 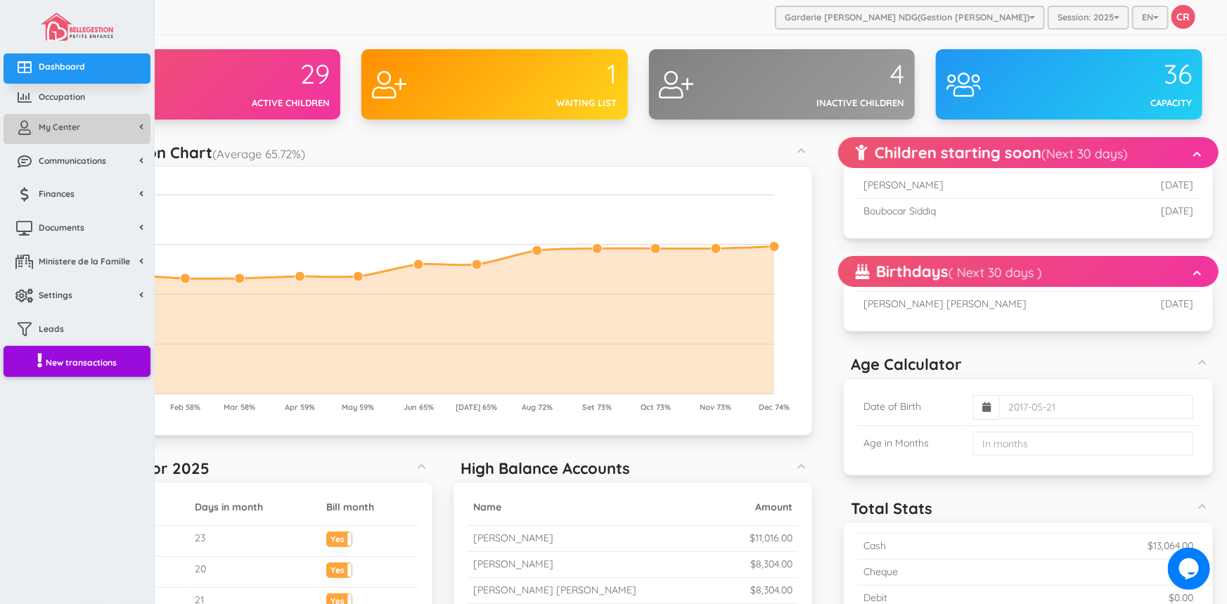 I want to click on small: $11,016.00, so click(x=771, y=538).